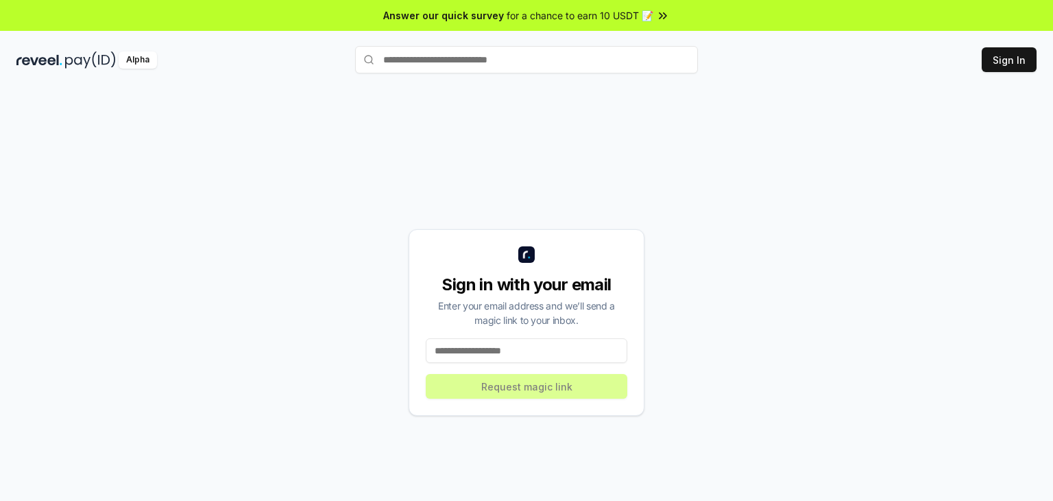 This screenshot has width=1053, height=501. I want to click on img: logo_small, so click(527, 254).